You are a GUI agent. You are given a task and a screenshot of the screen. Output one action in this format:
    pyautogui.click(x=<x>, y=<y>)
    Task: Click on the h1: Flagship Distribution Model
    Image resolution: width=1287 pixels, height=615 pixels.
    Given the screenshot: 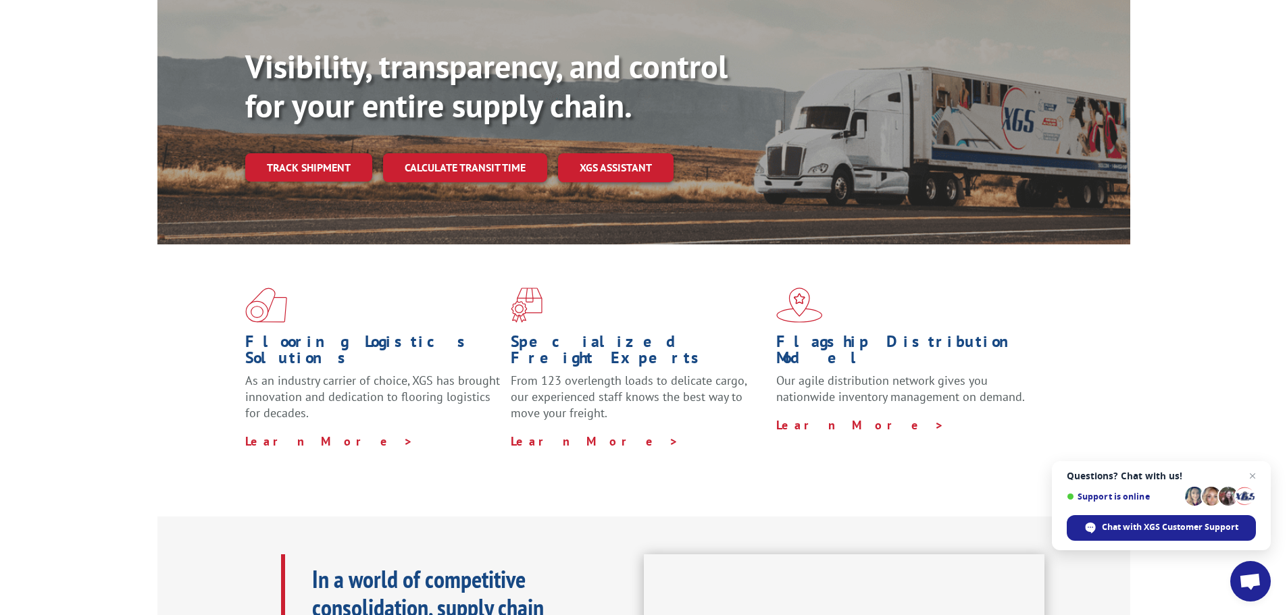 What is the action you would take?
    pyautogui.click(x=904, y=353)
    